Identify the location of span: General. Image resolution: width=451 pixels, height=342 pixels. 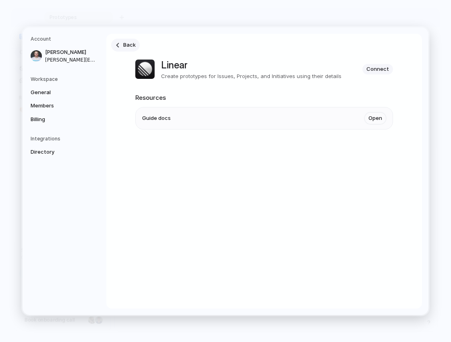
(56, 92).